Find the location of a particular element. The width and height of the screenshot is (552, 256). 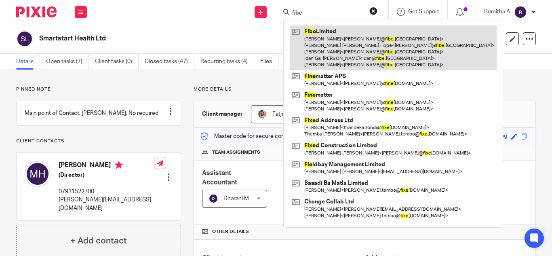

h4: + Add contact is located at coordinates (99, 240).